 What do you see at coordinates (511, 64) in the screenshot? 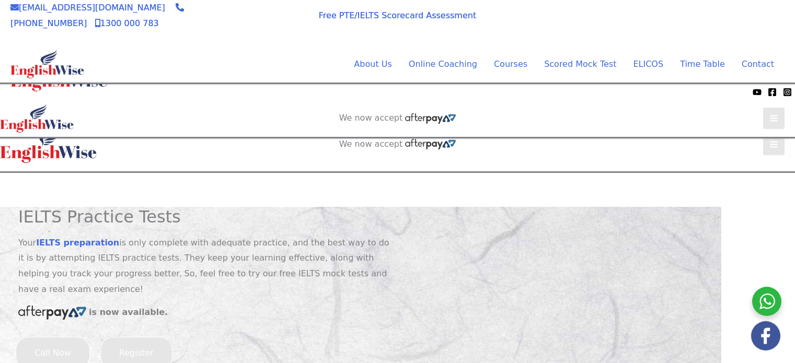
I see `a: CoursesMenu Toggle` at bounding box center [511, 64].